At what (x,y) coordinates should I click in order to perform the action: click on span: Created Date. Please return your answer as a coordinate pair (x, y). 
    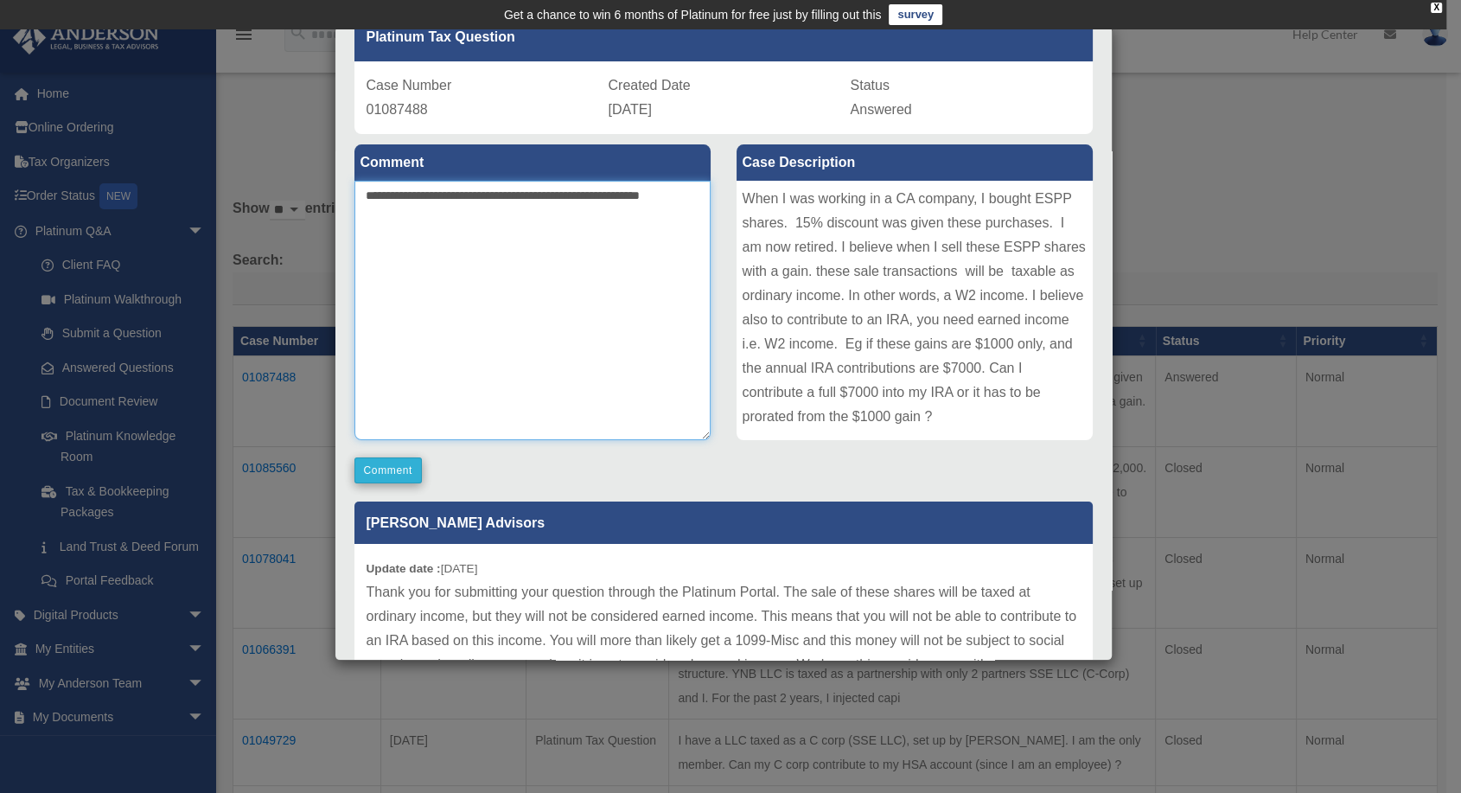
    Looking at the image, I should click on (649, 85).